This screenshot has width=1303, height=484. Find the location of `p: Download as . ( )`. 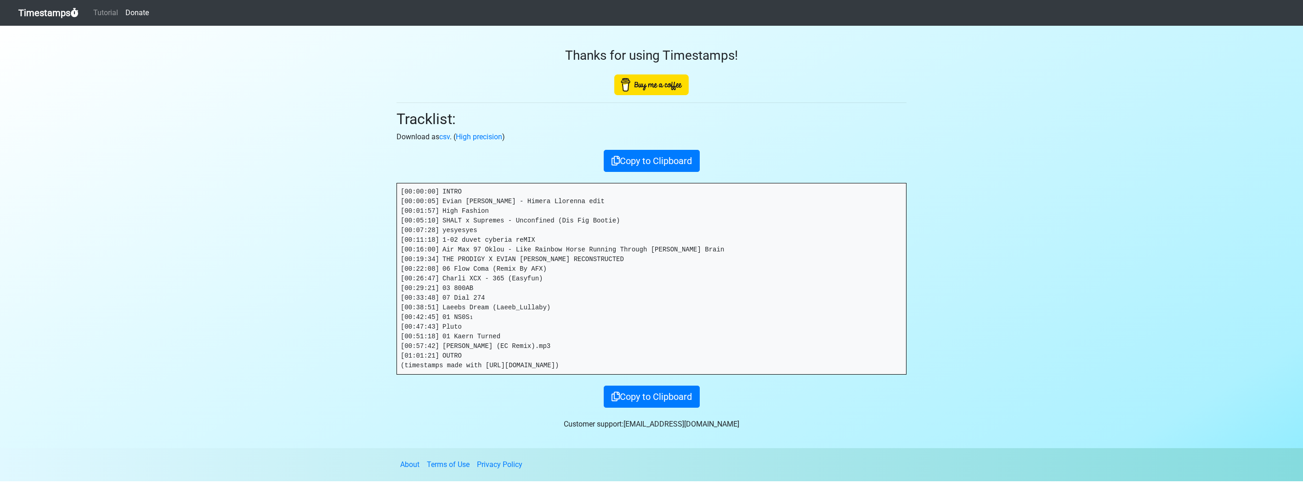

p: Download as . ( ) is located at coordinates (652, 137).